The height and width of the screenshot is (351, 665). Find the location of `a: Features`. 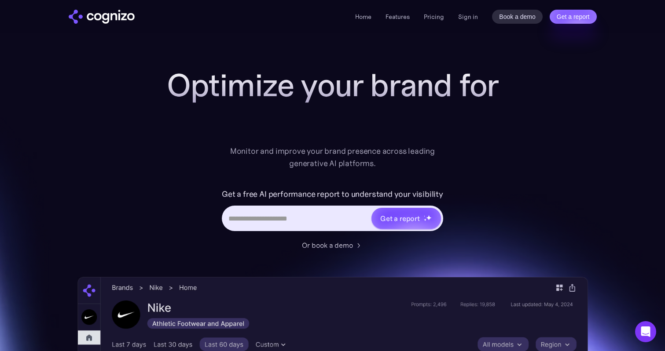

a: Features is located at coordinates (397, 17).